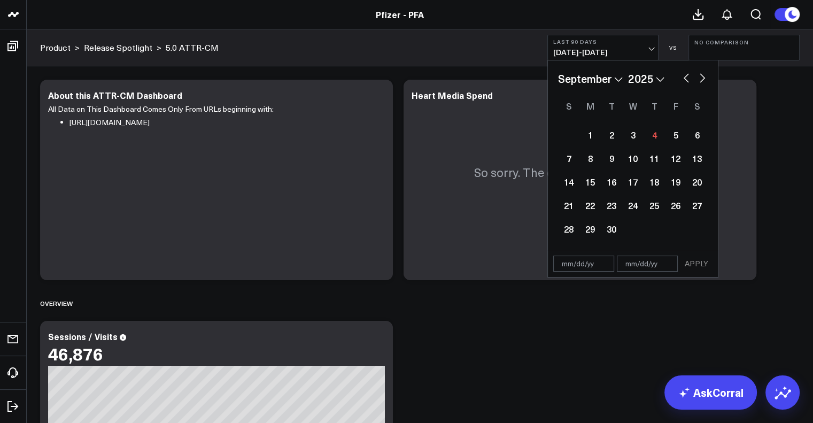 Image resolution: width=813 pixels, height=423 pixels. I want to click on div: Sessions / Visits, so click(83, 336).